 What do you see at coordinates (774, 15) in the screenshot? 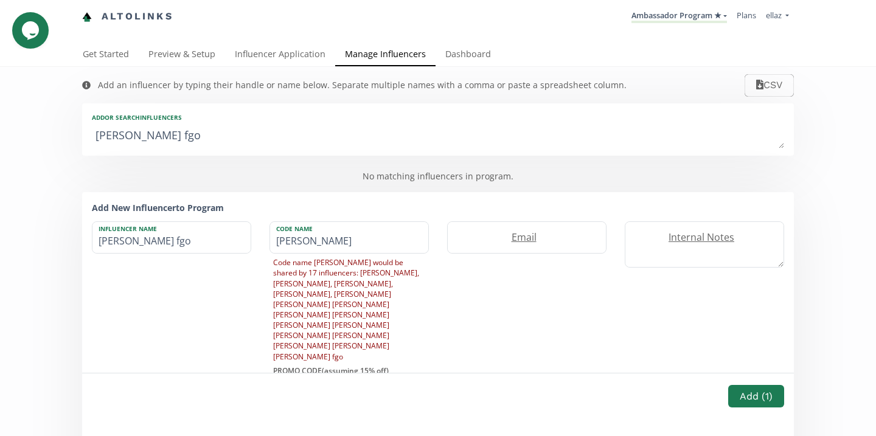
I see `span: ellaz` at bounding box center [774, 15].